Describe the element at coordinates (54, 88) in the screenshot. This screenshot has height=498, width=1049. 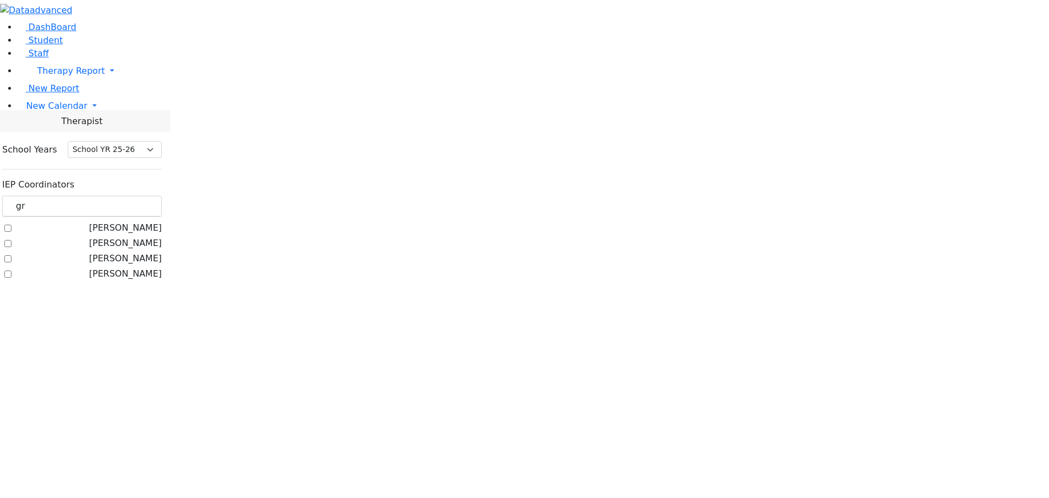
I see `span: New Report` at that location.